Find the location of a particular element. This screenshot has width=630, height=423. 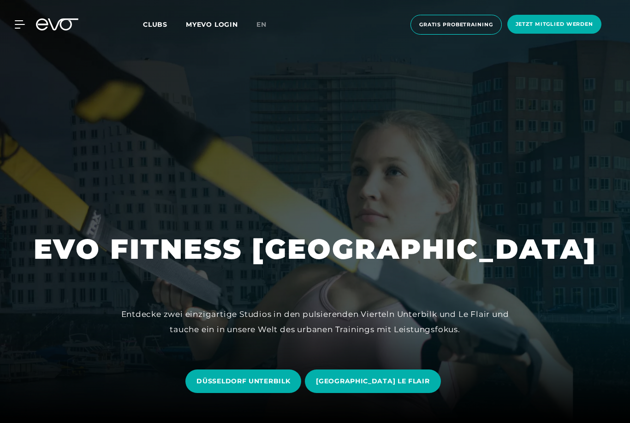

span: en is located at coordinates (261, 24).